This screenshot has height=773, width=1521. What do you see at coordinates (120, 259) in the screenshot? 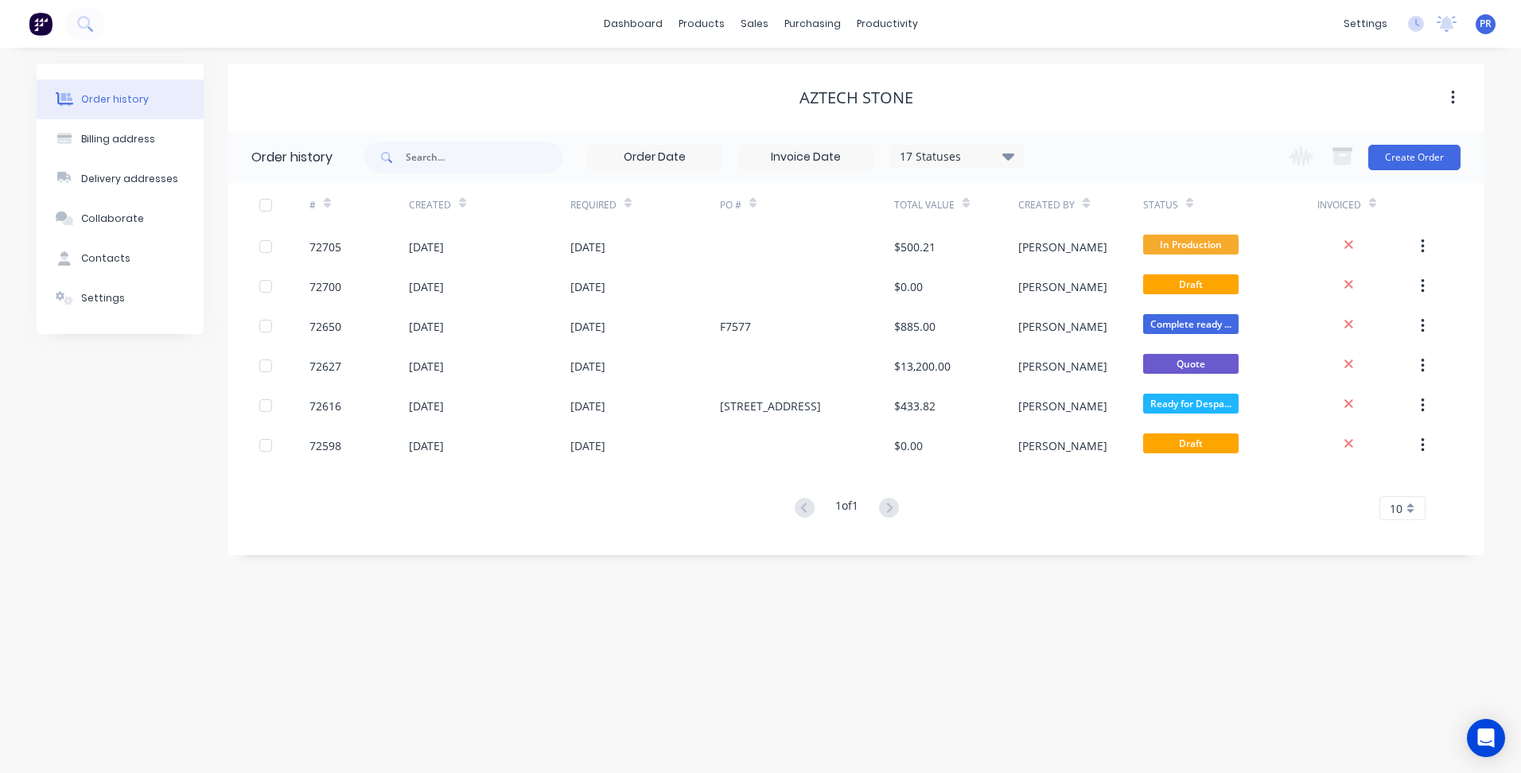
I see `button: Contacts` at bounding box center [120, 259].